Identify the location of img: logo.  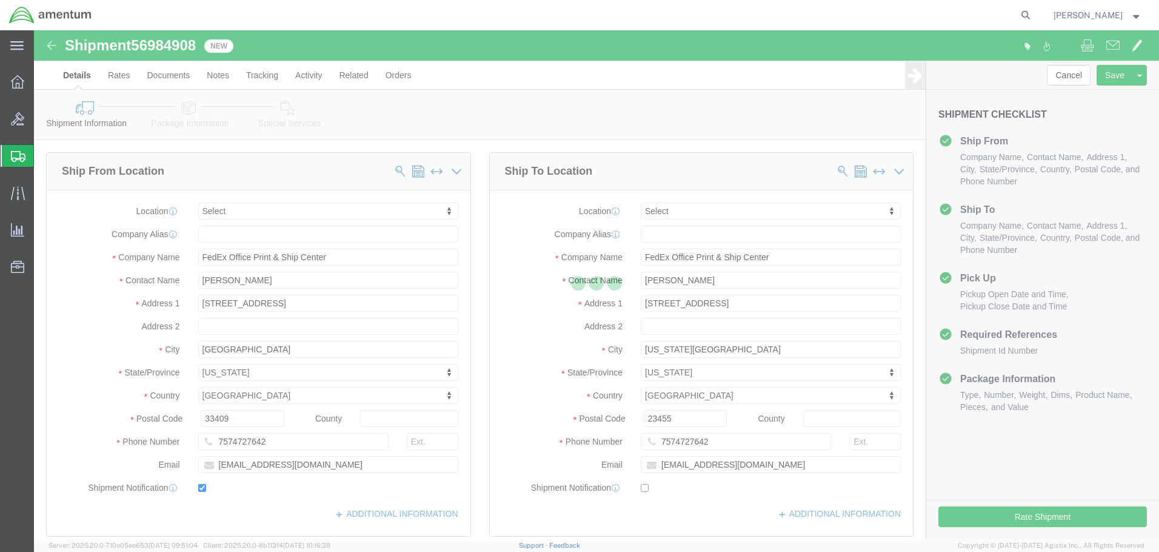
(50, 15).